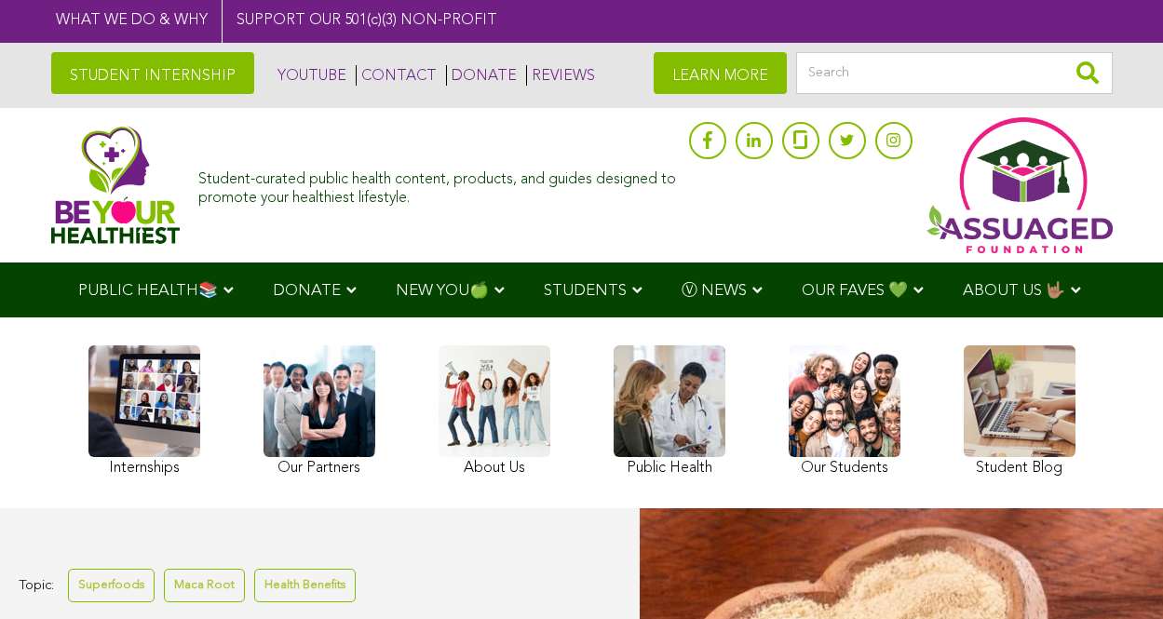 Image resolution: width=1163 pixels, height=619 pixels. What do you see at coordinates (439, 184) in the screenshot?
I see `div: Student-curated public health content, products, and guides designed to promote your healthiest l...` at bounding box center [439, 184].